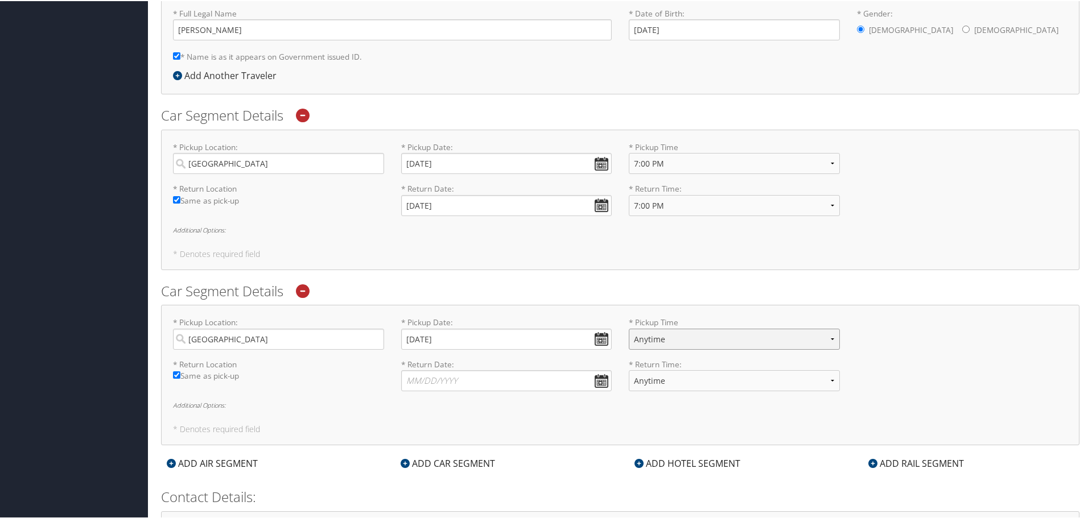 The height and width of the screenshot is (518, 1088). I want to click on label: * Date of Birth:, so click(734, 23).